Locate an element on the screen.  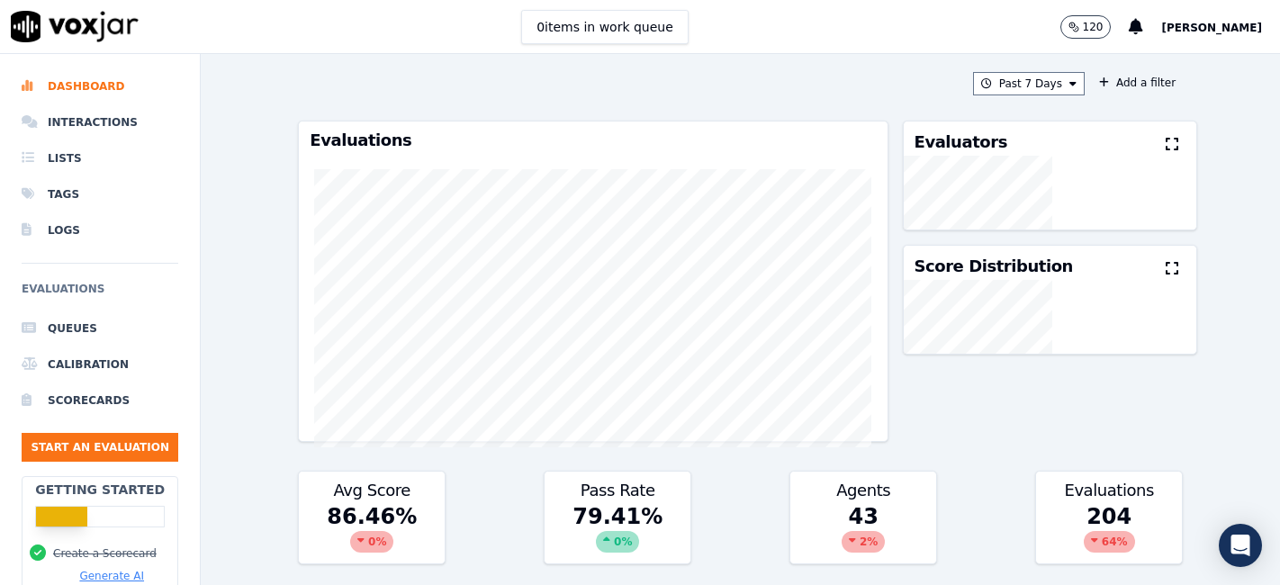
li: Tags is located at coordinates (100, 194).